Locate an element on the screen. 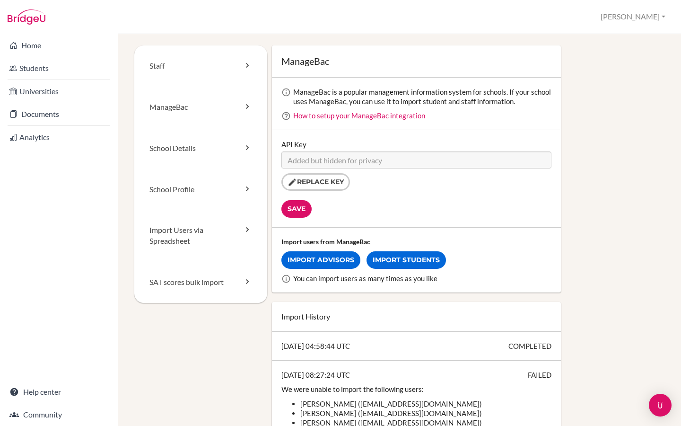  a: Help center is located at coordinates (59, 392).